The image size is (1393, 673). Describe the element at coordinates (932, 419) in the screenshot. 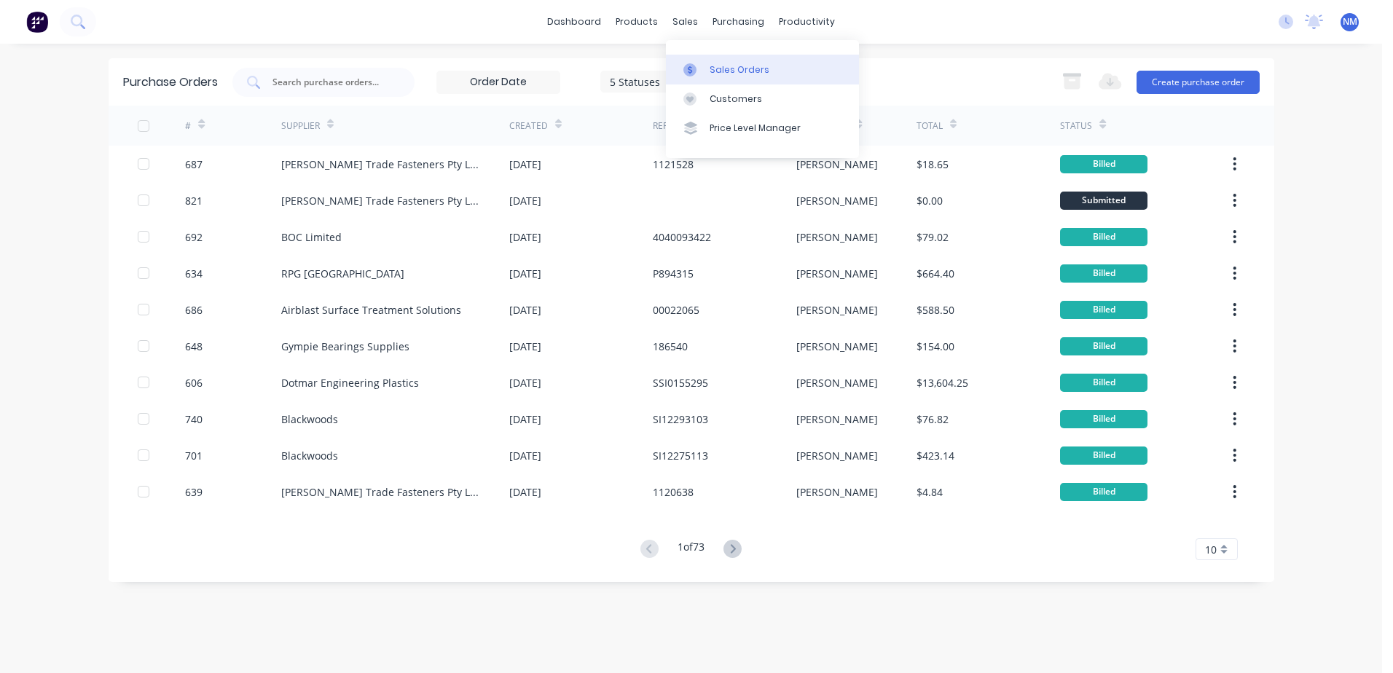

I see `div: $76.82` at that location.